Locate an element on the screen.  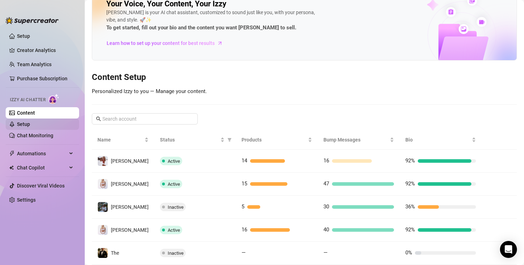
span: 14 is located at coordinates (244, 160).